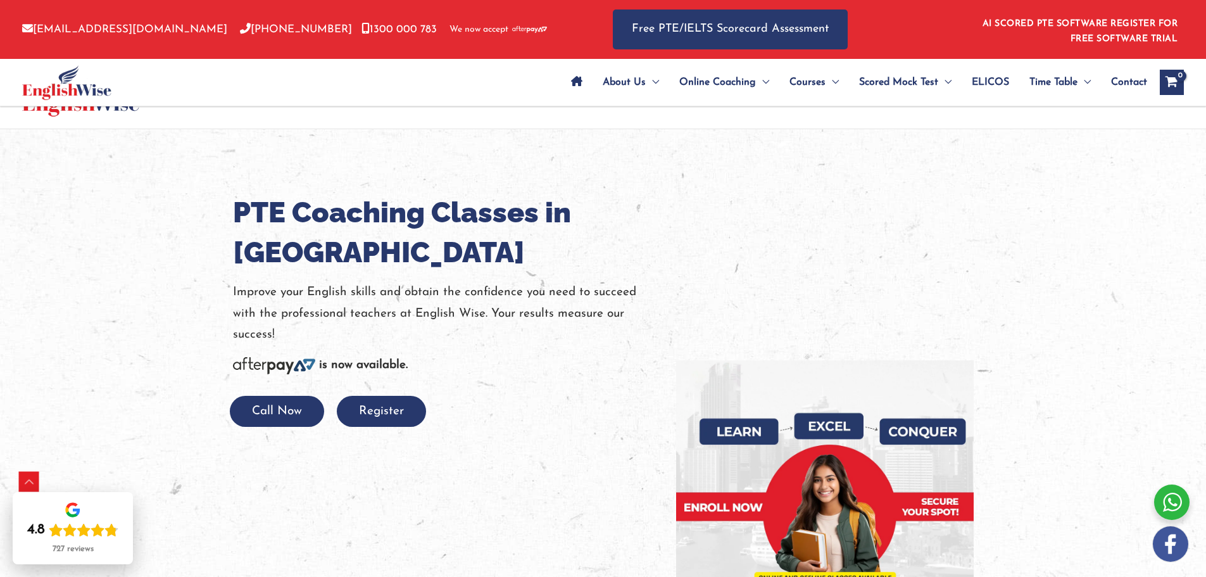  Describe the element at coordinates (814, 82) in the screenshot. I see `a: CoursesMenu Toggle` at that location.